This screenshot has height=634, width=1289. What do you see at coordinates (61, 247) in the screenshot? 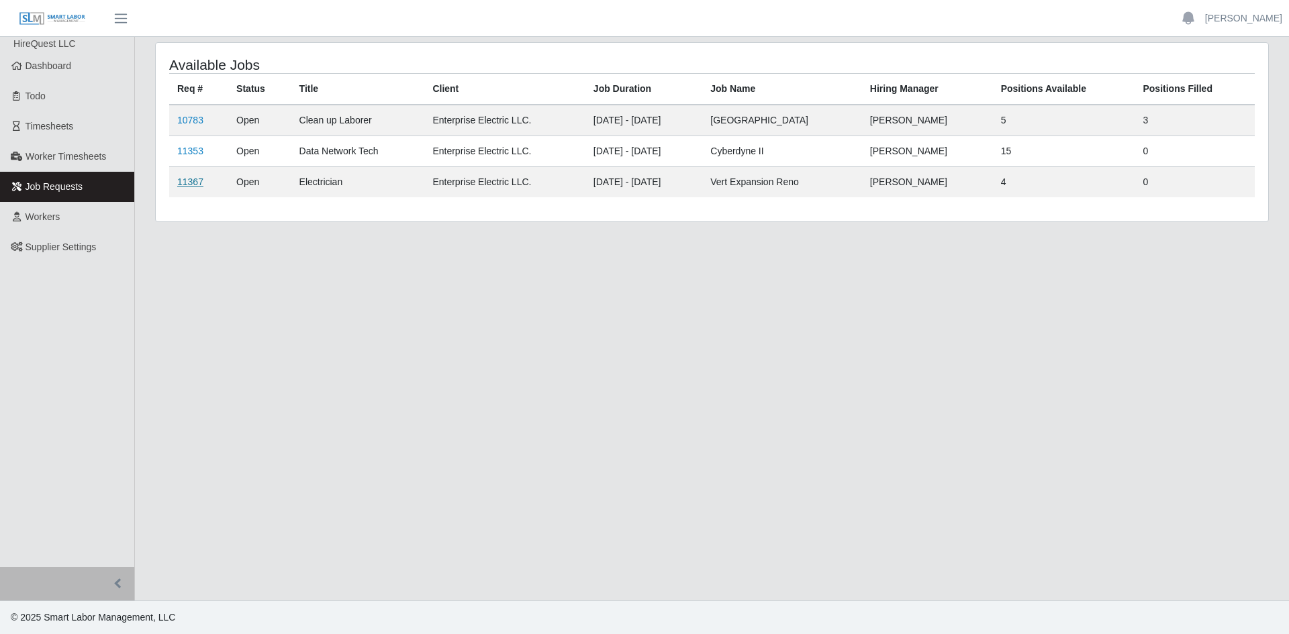
I see `span: Supplier Settings` at bounding box center [61, 247].